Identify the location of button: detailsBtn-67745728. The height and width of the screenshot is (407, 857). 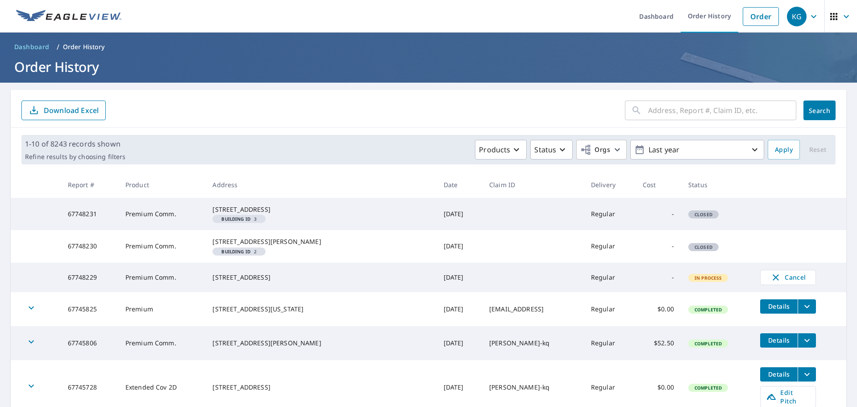
(779, 374).